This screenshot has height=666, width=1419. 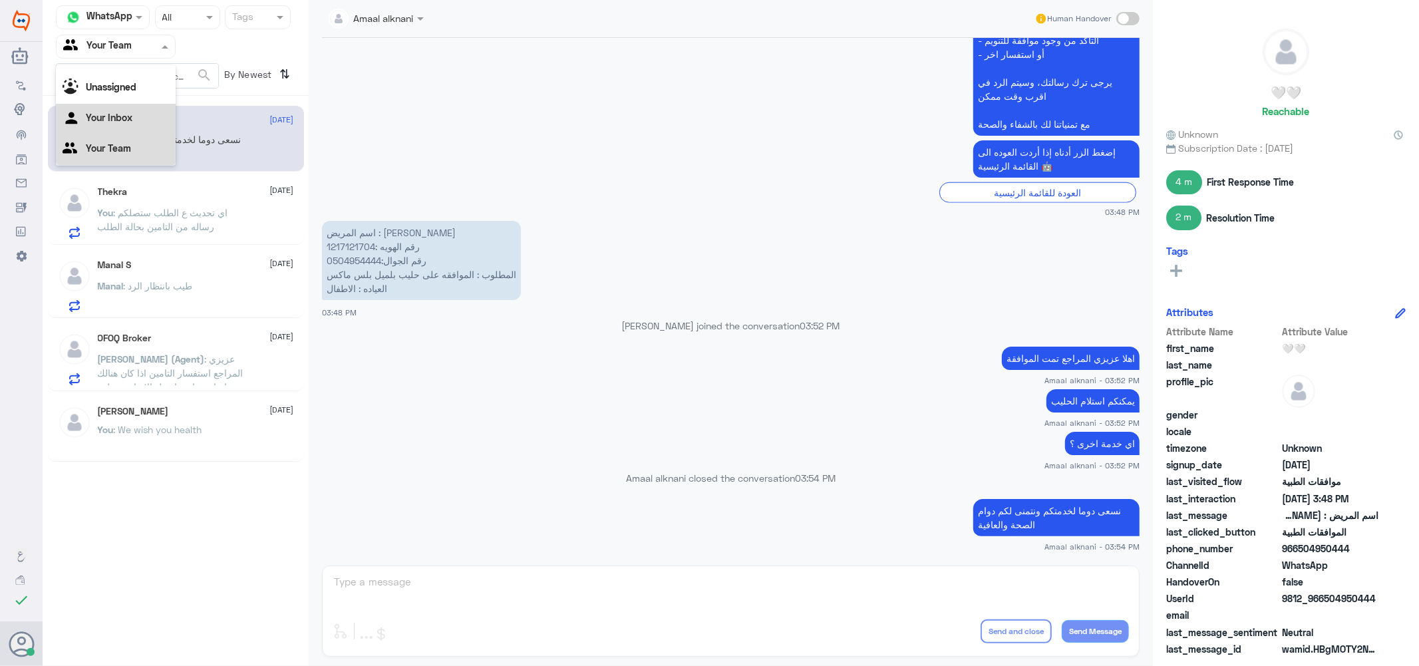 I want to click on b: Unassigned, so click(x=111, y=87).